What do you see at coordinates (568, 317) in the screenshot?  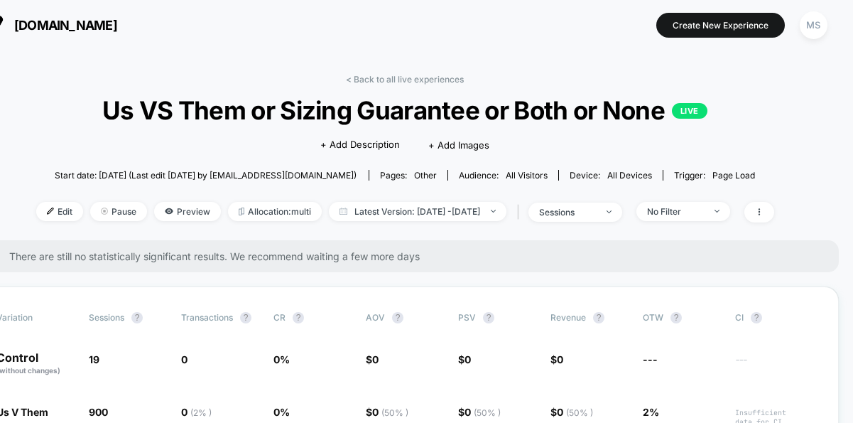 I see `span: Revenue` at bounding box center [568, 317].